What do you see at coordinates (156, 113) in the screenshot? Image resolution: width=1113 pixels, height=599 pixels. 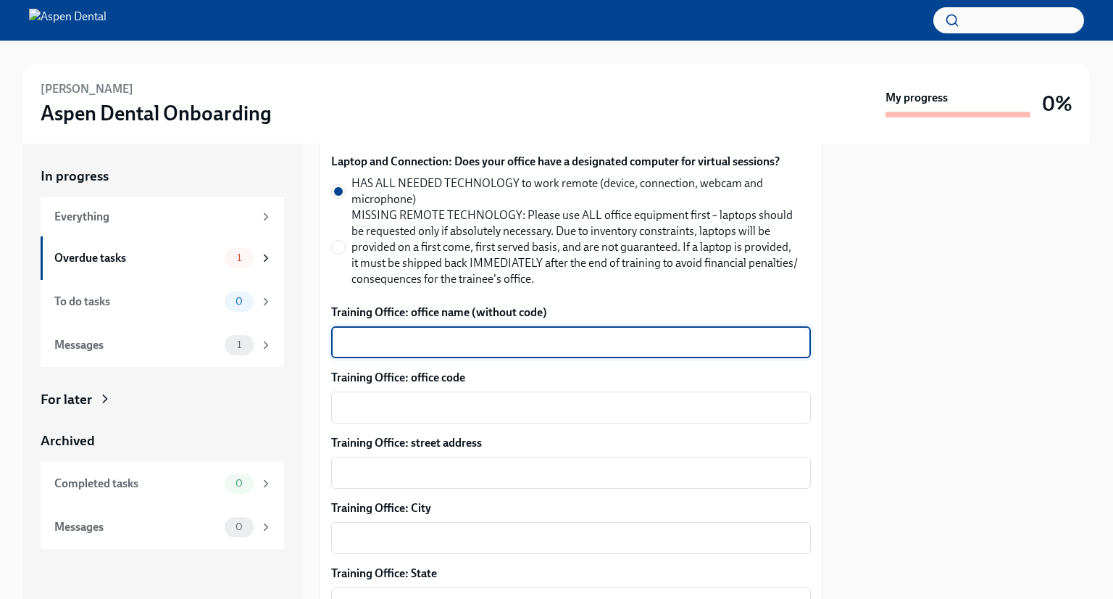 I see `h3: Aspen Dental Onboarding` at bounding box center [156, 113].